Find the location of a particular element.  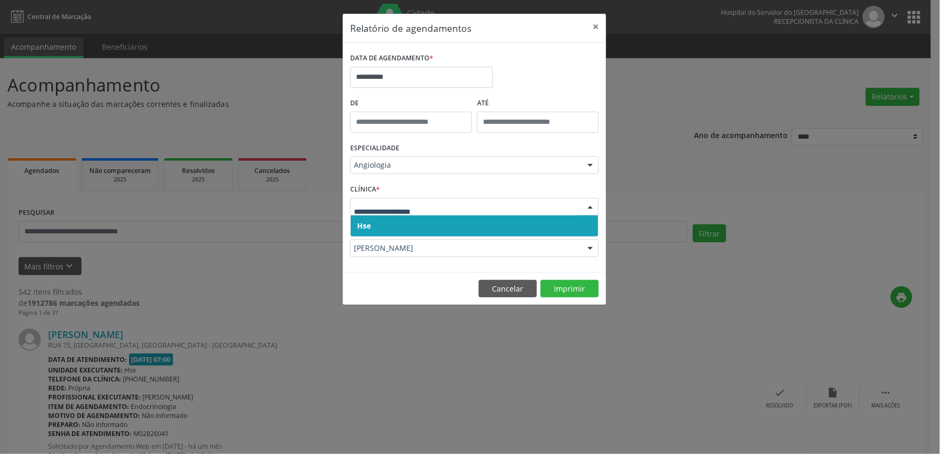

h5: Relatório de agendamentos is located at coordinates (411, 28).